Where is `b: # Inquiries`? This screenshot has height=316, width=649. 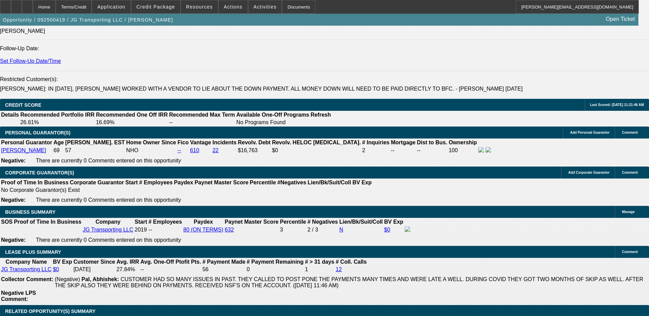
b: # Inquiries is located at coordinates (376, 142).